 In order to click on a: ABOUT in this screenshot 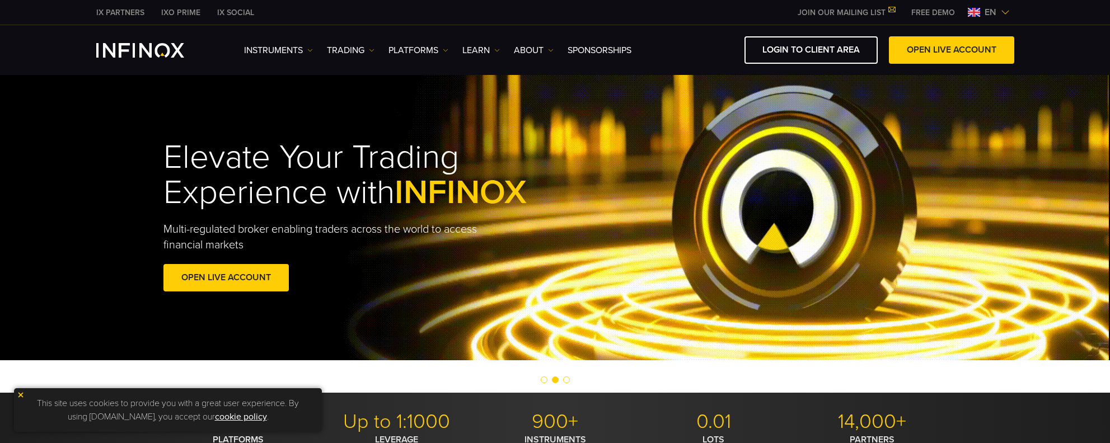, I will do `click(534, 50)`.